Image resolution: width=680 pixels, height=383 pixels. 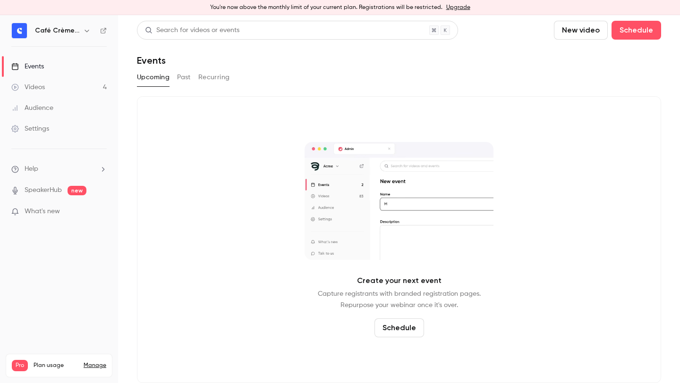 What do you see at coordinates (42, 212) in the screenshot?
I see `span: What's new` at bounding box center [42, 212].